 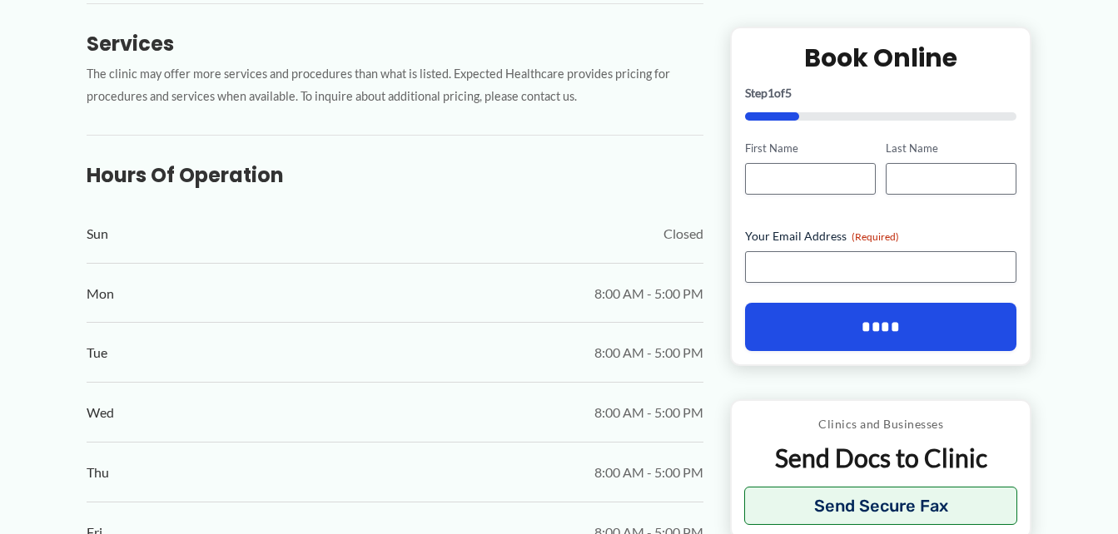 What do you see at coordinates (881, 57) in the screenshot?
I see `h2: Book Online` at bounding box center [881, 57].